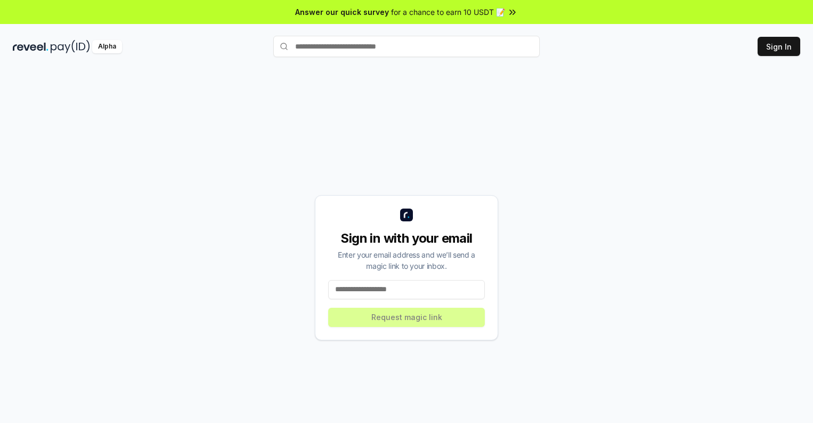 This screenshot has height=423, width=813. Describe the element at coordinates (448, 12) in the screenshot. I see `span: for a chance to earn 10 USDT 📝` at that location.